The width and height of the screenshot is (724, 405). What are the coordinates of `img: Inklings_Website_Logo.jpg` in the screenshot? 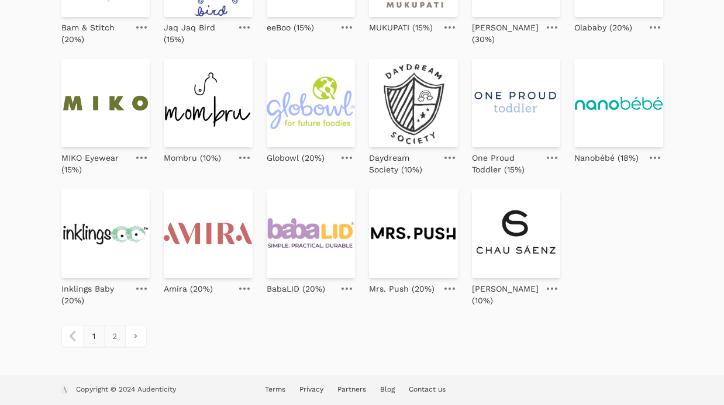 It's located at (106, 234).